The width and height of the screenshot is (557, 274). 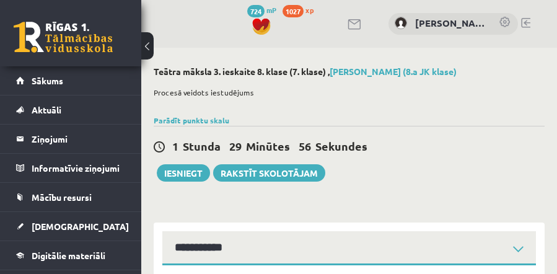 I want to click on span: 56, so click(x=305, y=145).